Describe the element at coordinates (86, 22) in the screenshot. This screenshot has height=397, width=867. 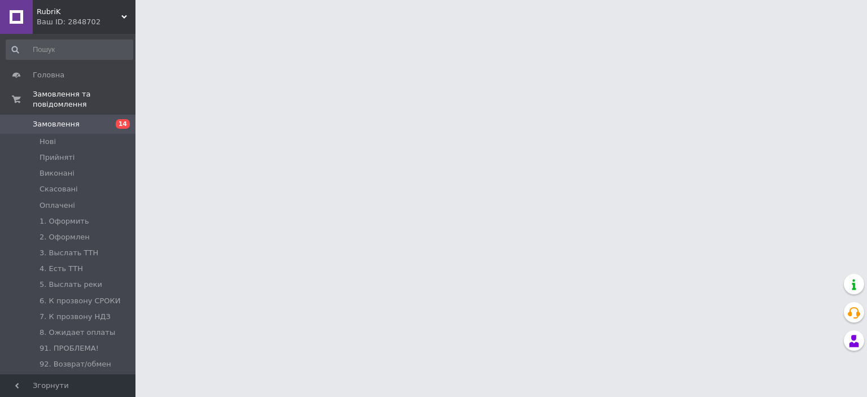
I see `div: Ваш ID: 2848702` at that location.